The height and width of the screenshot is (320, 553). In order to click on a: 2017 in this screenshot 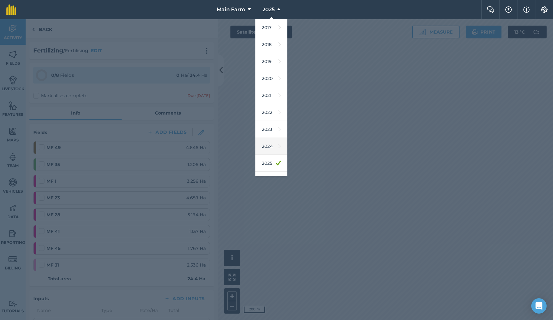, I will do `click(272, 28)`.